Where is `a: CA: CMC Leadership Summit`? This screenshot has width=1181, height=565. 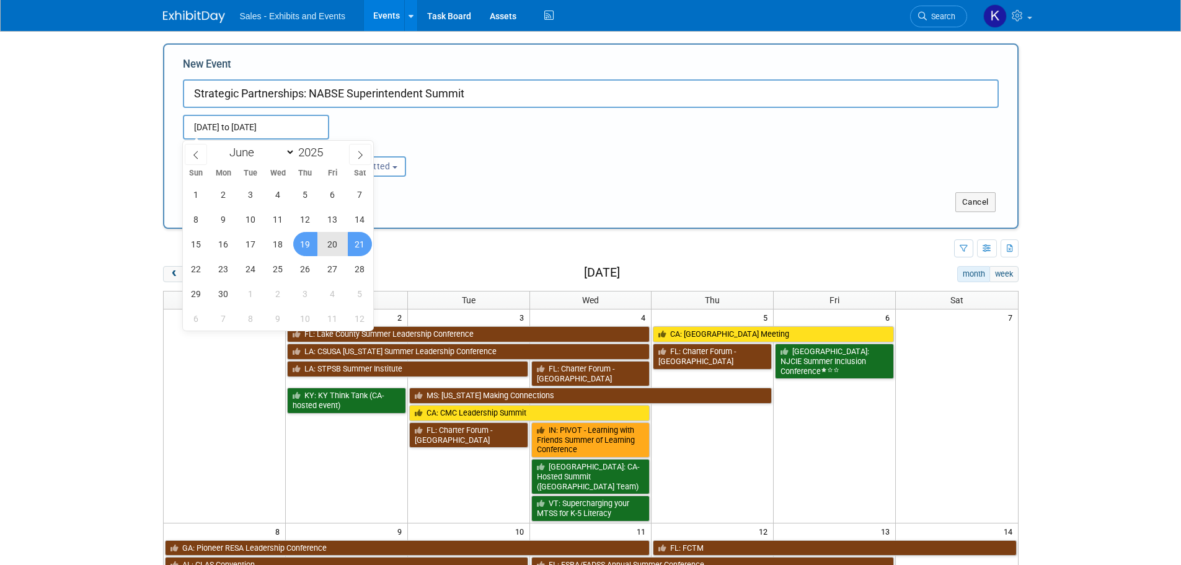
a: CA: CMC Leadership Summit is located at coordinates (530, 413).